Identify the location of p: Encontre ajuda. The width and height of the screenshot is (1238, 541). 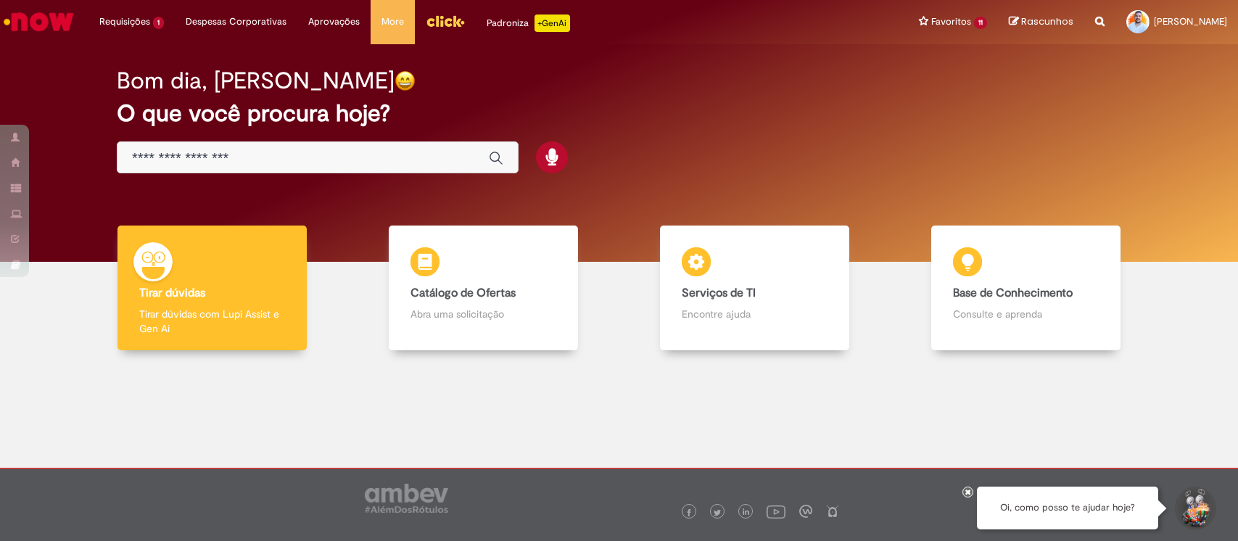
(754, 314).